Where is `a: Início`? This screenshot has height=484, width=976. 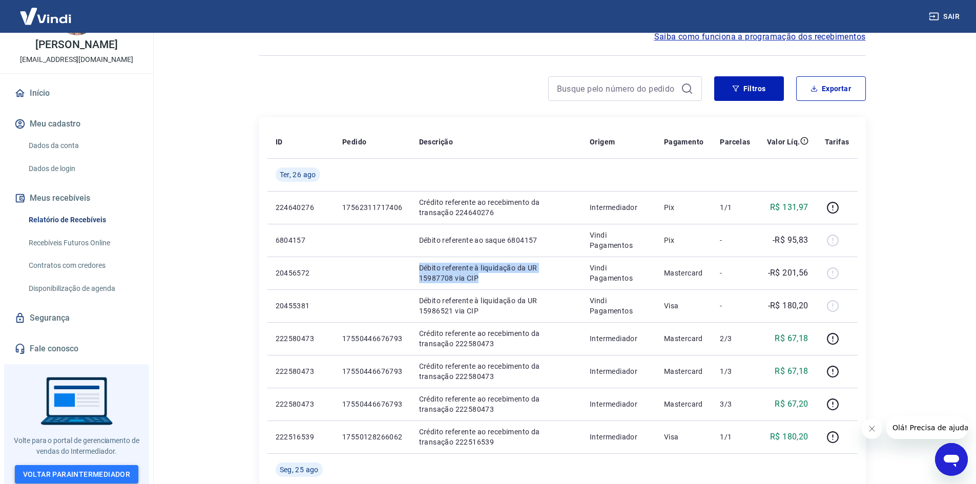 a: Início is located at coordinates (76, 93).